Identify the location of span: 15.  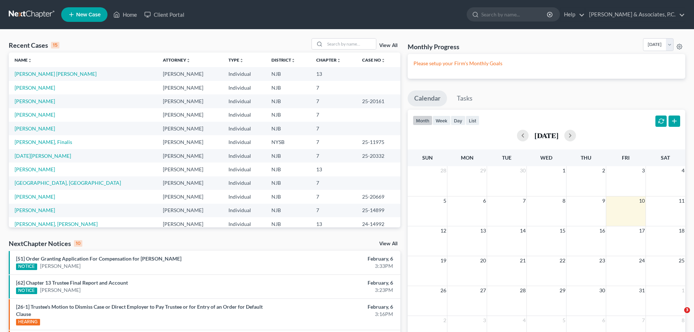
(563, 231).